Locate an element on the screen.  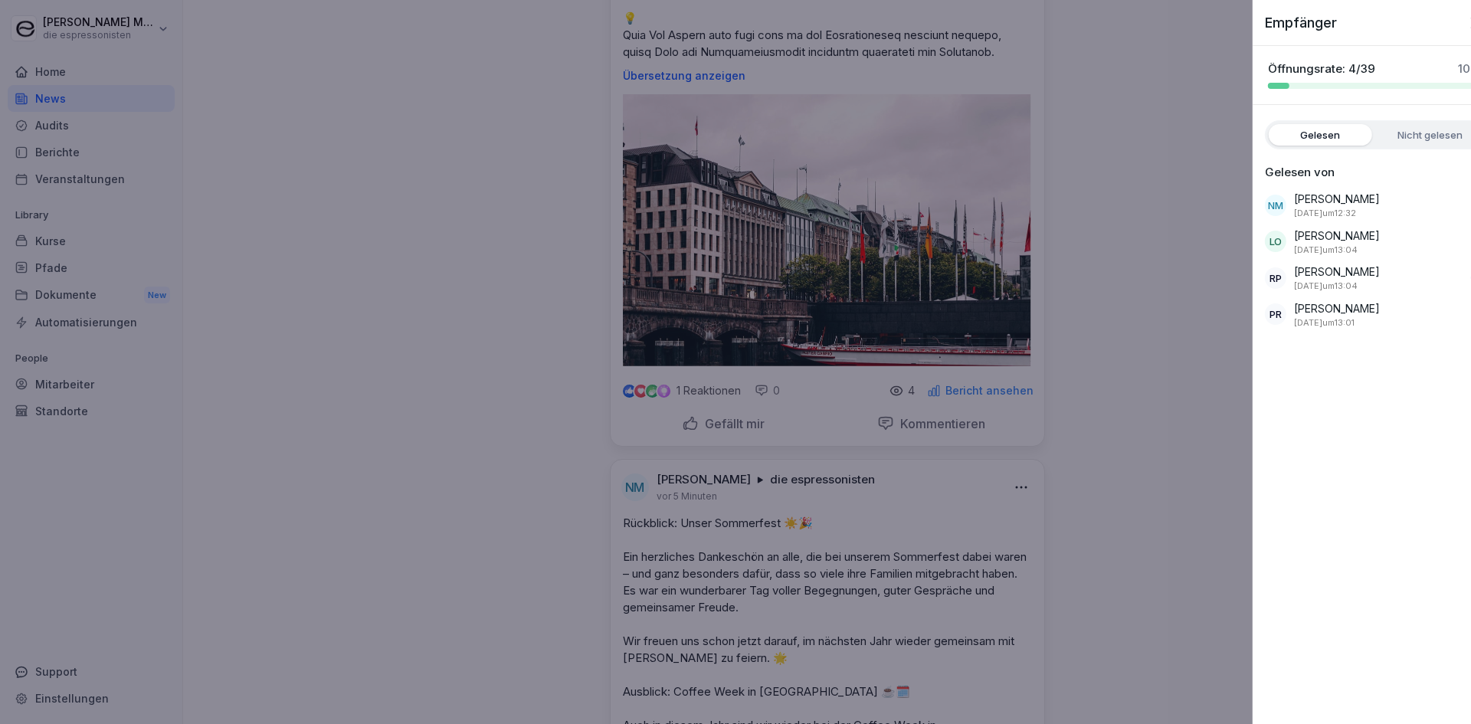
div: LO is located at coordinates (1276, 241).